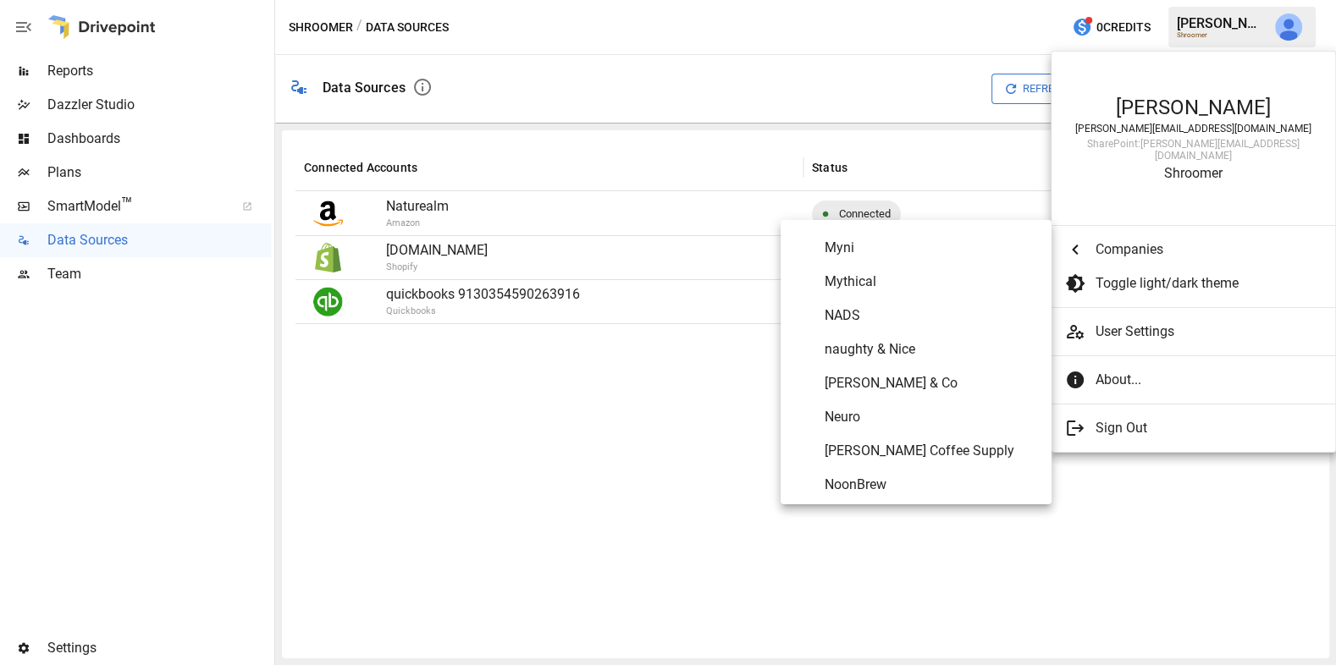 This screenshot has height=665, width=1336. I want to click on span: About..., so click(1202, 380).